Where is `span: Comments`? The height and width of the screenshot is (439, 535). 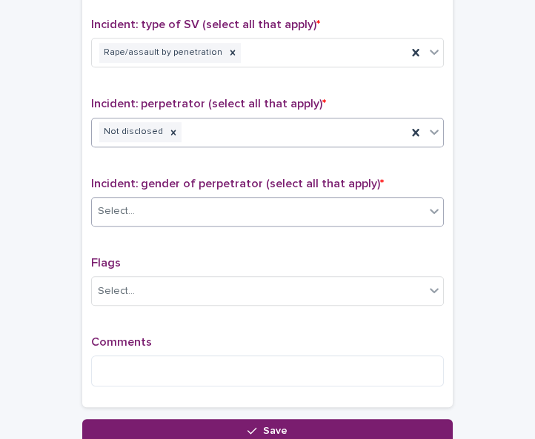
span: Comments is located at coordinates (122, 342).